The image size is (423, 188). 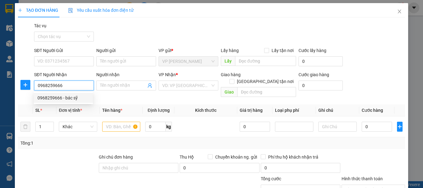 What do you see at coordinates (158, 110) in the screenshot?
I see `span: Định lượng` at bounding box center [158, 110].